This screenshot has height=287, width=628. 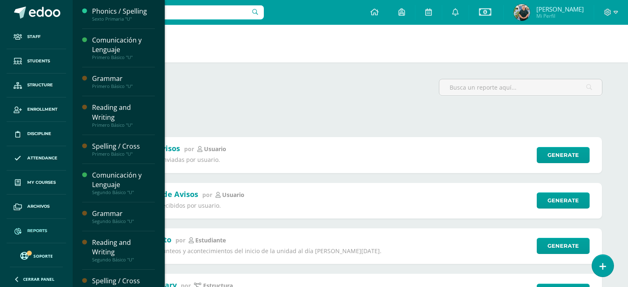 What do you see at coordinates (522, 12) in the screenshot?
I see `img: 4447a754f8b82caf5a355abd86508926.png` at bounding box center [522, 12].